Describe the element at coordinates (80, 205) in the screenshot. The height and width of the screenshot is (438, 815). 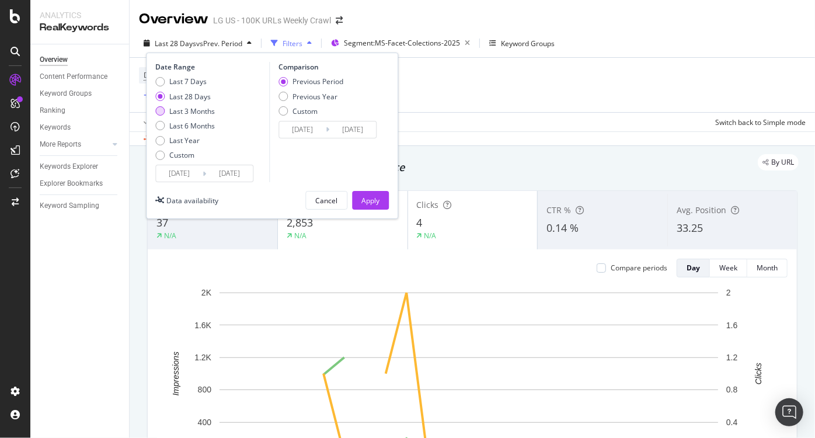
I see `a: Keyword Sampling` at that location.